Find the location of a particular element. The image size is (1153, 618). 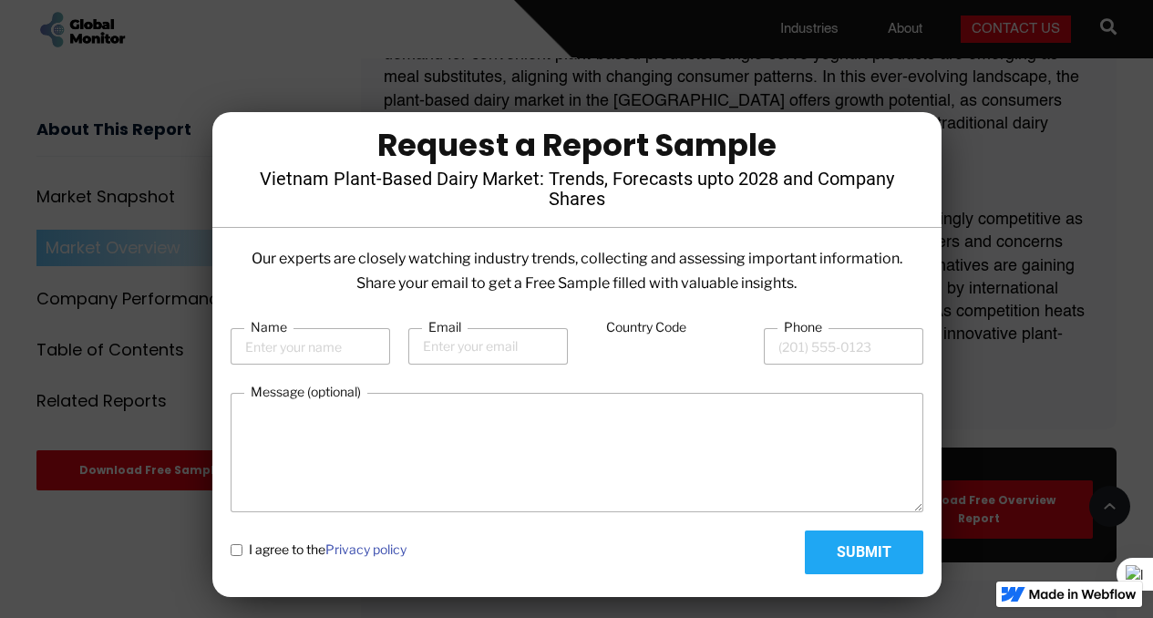

input: Submit is located at coordinates (864, 552).